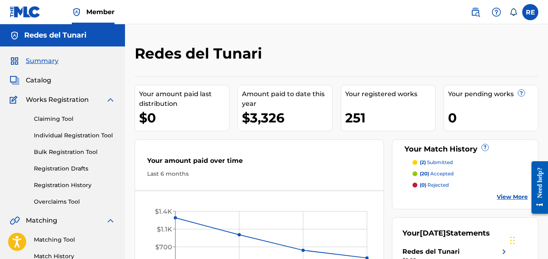  What do you see at coordinates (436, 162) in the screenshot?
I see `p: submitted` at bounding box center [436, 162].